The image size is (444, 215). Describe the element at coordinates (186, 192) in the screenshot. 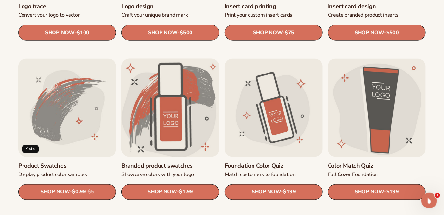

I see `span: $1.99` at that location.